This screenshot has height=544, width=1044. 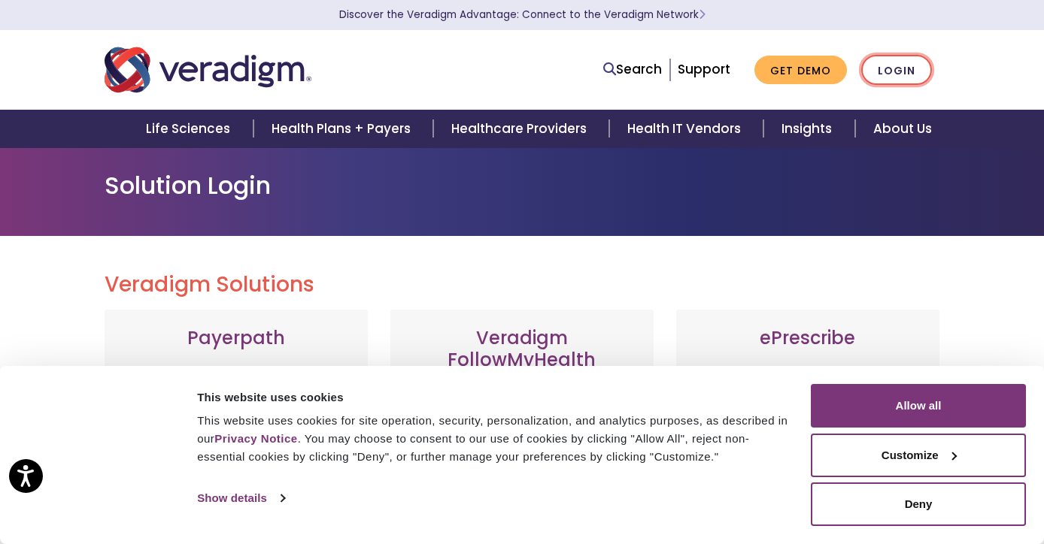 I want to click on a: Healthcare Providers, so click(x=521, y=129).